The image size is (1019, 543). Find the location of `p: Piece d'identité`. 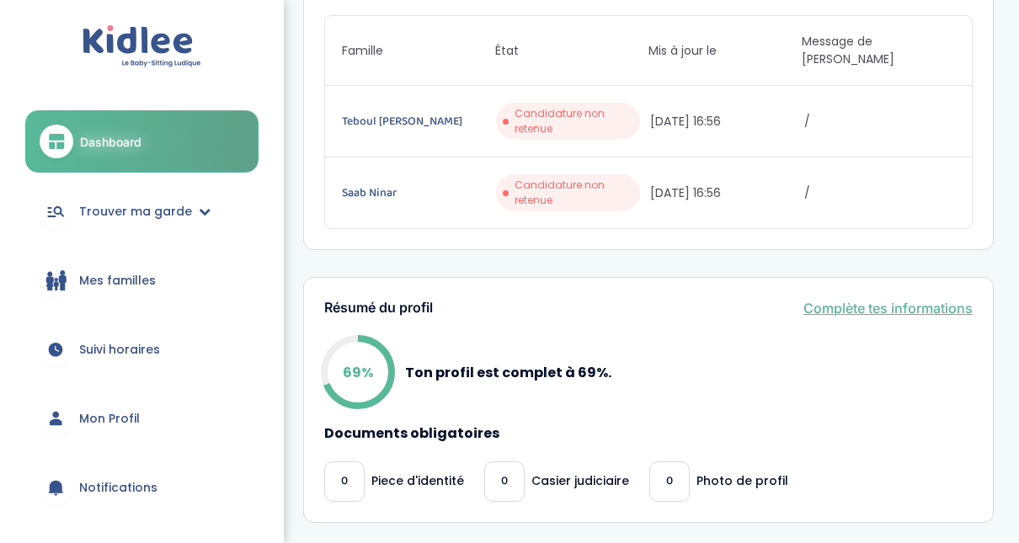

p: Piece d'identité is located at coordinates (418, 481).